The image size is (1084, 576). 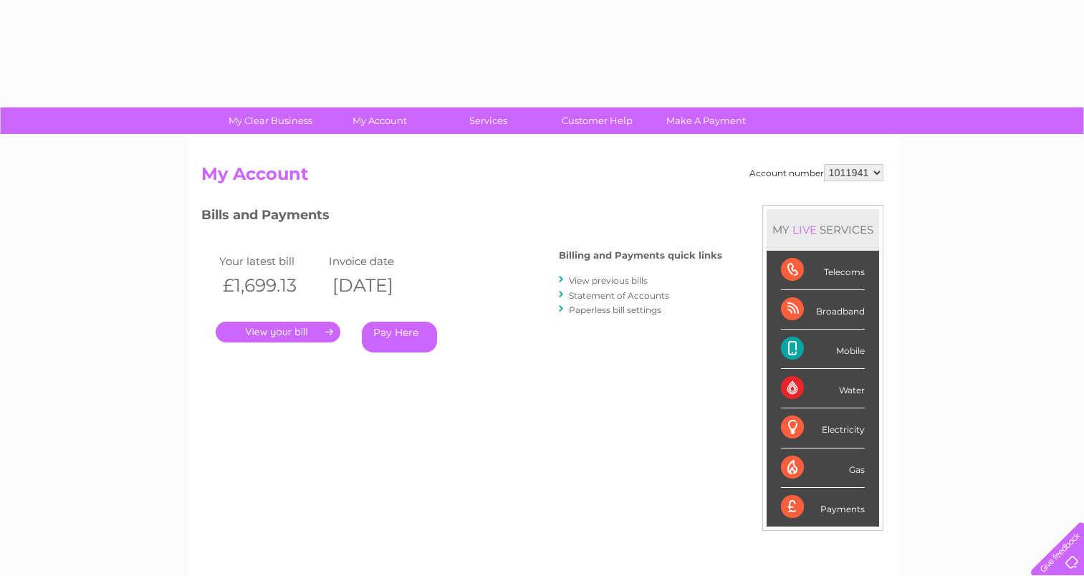 I want to click on h3: Bills and Payments, so click(x=461, y=217).